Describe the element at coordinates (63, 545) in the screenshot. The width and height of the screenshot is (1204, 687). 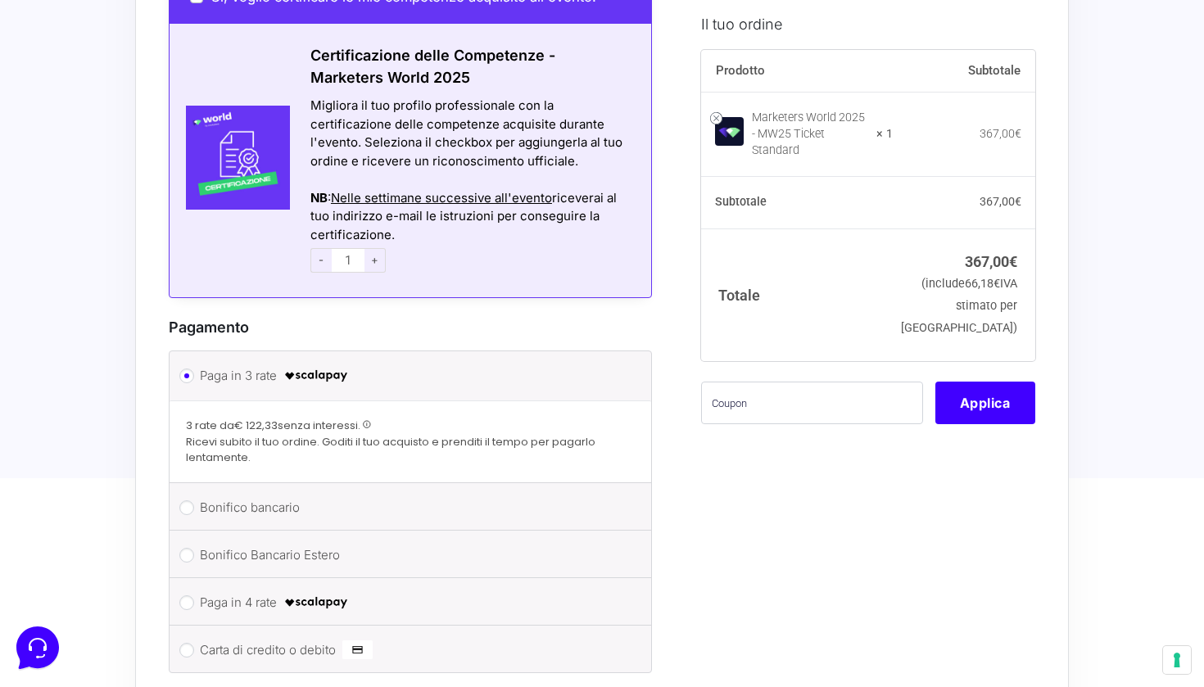
I see `button: Home` at that location.